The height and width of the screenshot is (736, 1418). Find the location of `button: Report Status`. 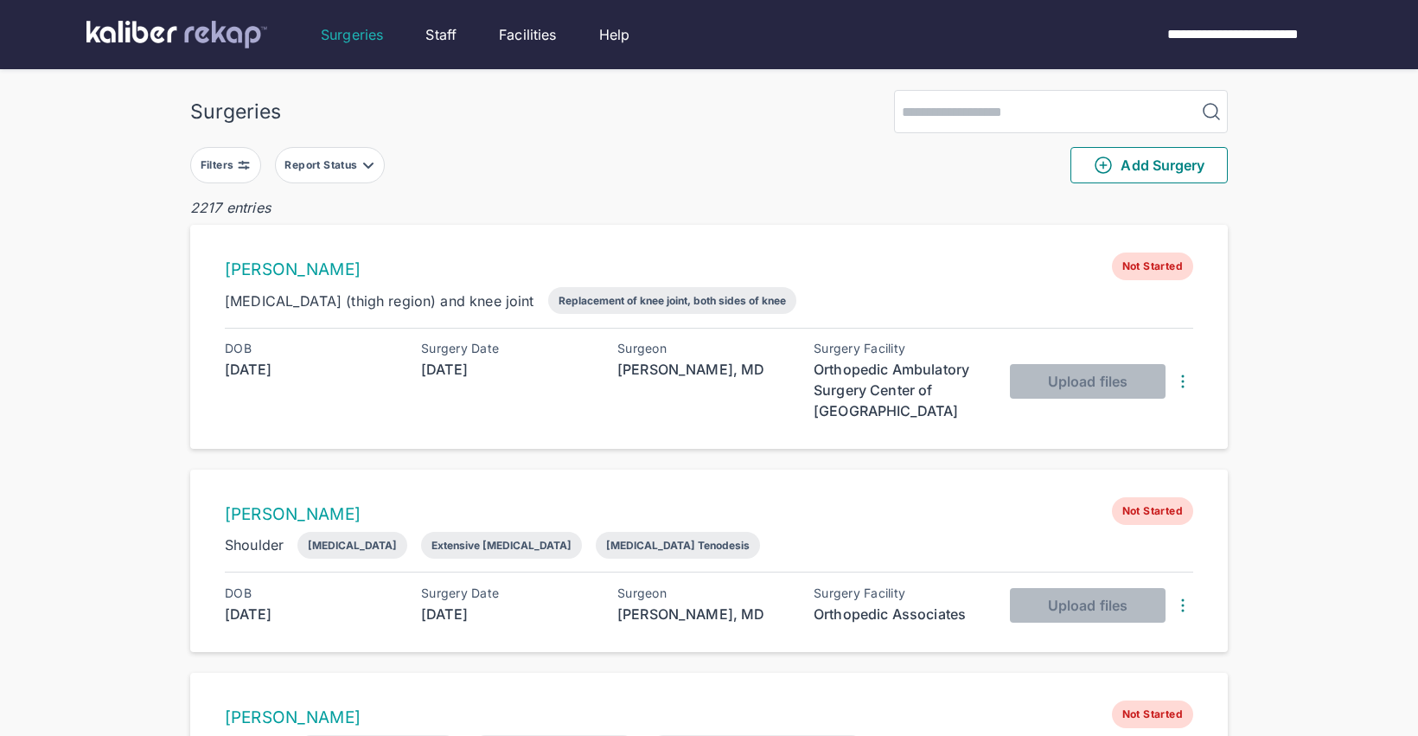

button: Report Status is located at coordinates (329, 165).